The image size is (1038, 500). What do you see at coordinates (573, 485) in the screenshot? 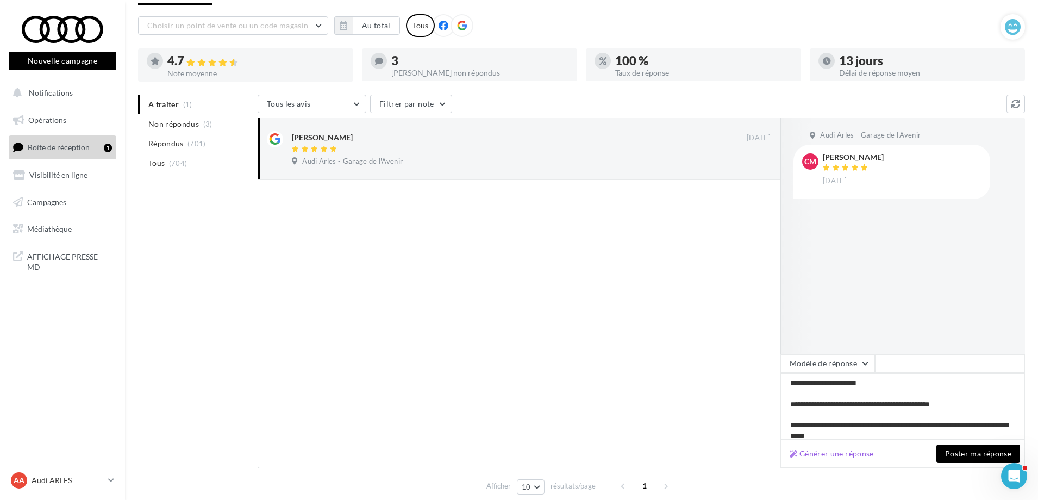
I see `span: résultats/page` at bounding box center [573, 485].